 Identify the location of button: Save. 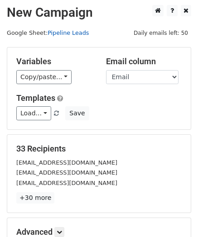
(77, 113).